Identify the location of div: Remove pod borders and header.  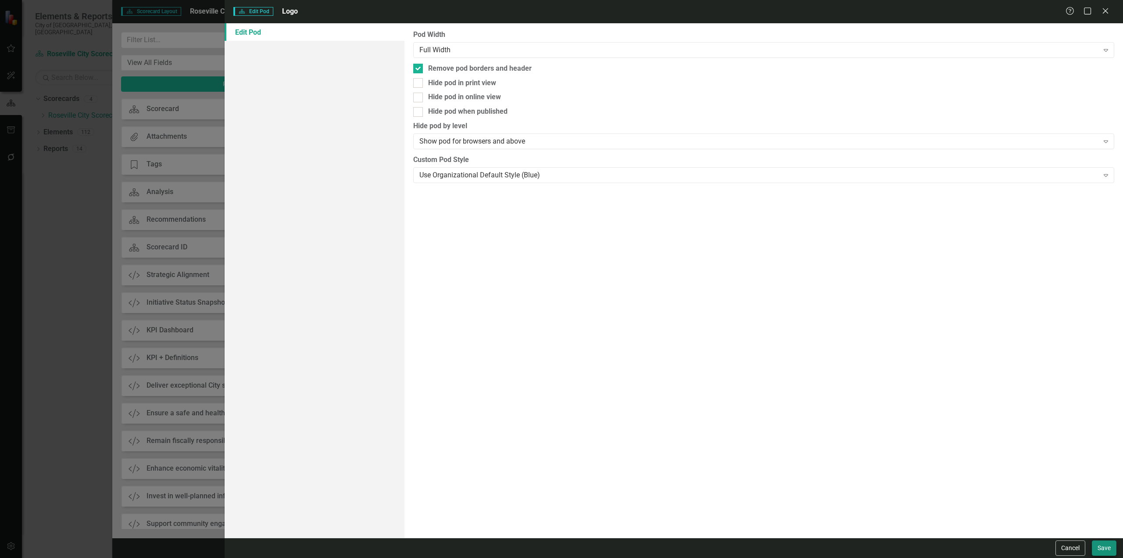
(480, 68).